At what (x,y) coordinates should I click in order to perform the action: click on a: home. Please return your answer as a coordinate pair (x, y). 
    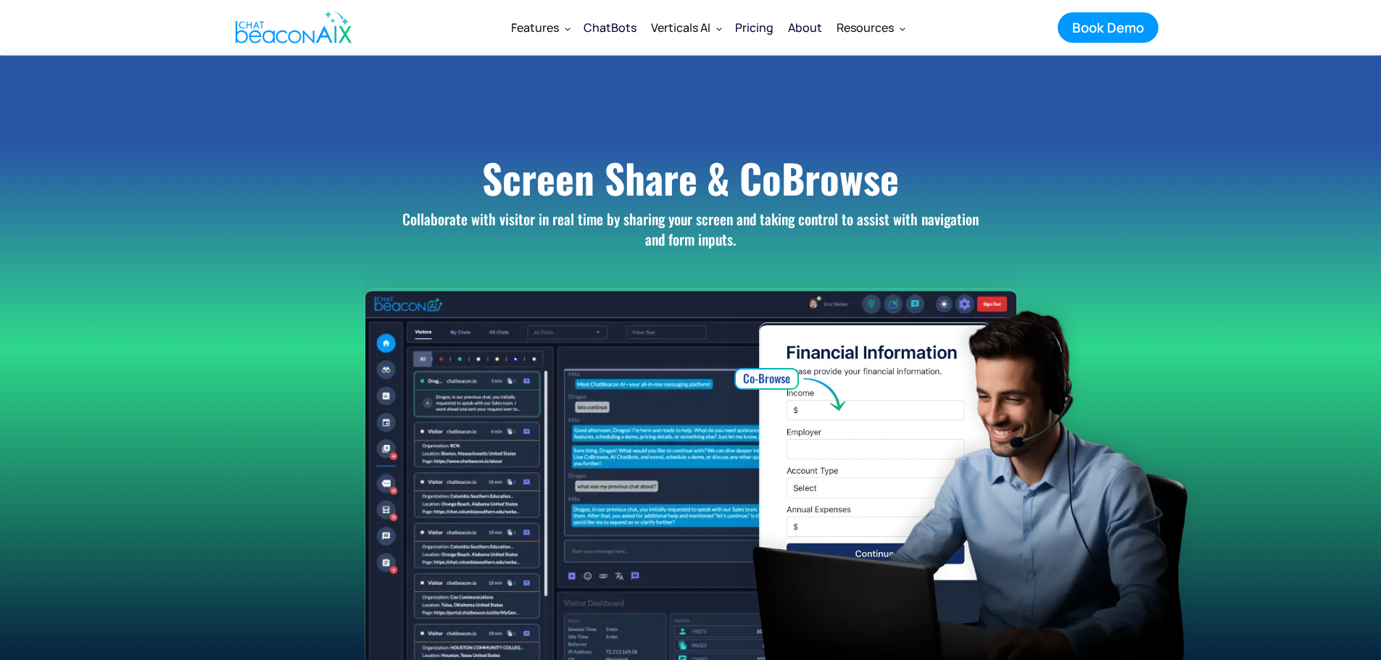
    Looking at the image, I should click on (291, 28).